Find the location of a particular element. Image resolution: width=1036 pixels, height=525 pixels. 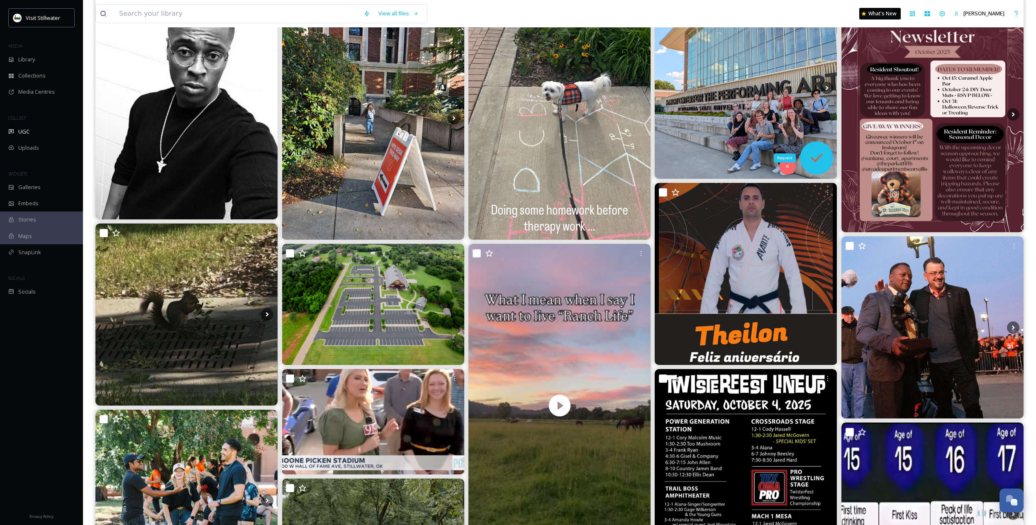

span: Privacy Policy is located at coordinates (41, 516).